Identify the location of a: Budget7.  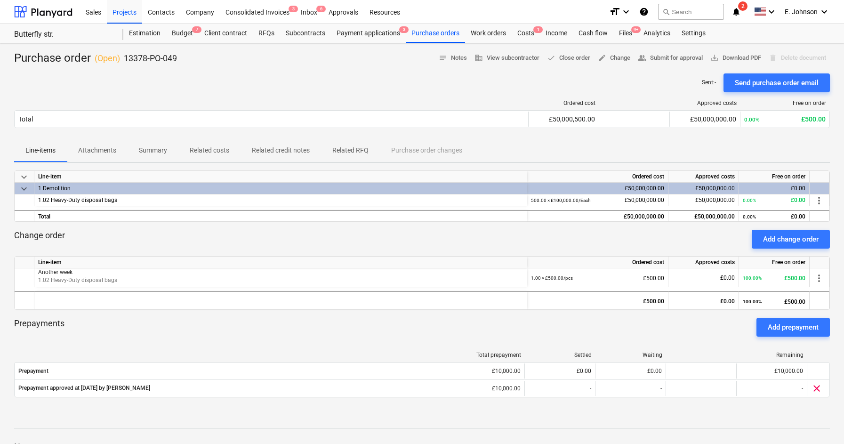
(182, 33).